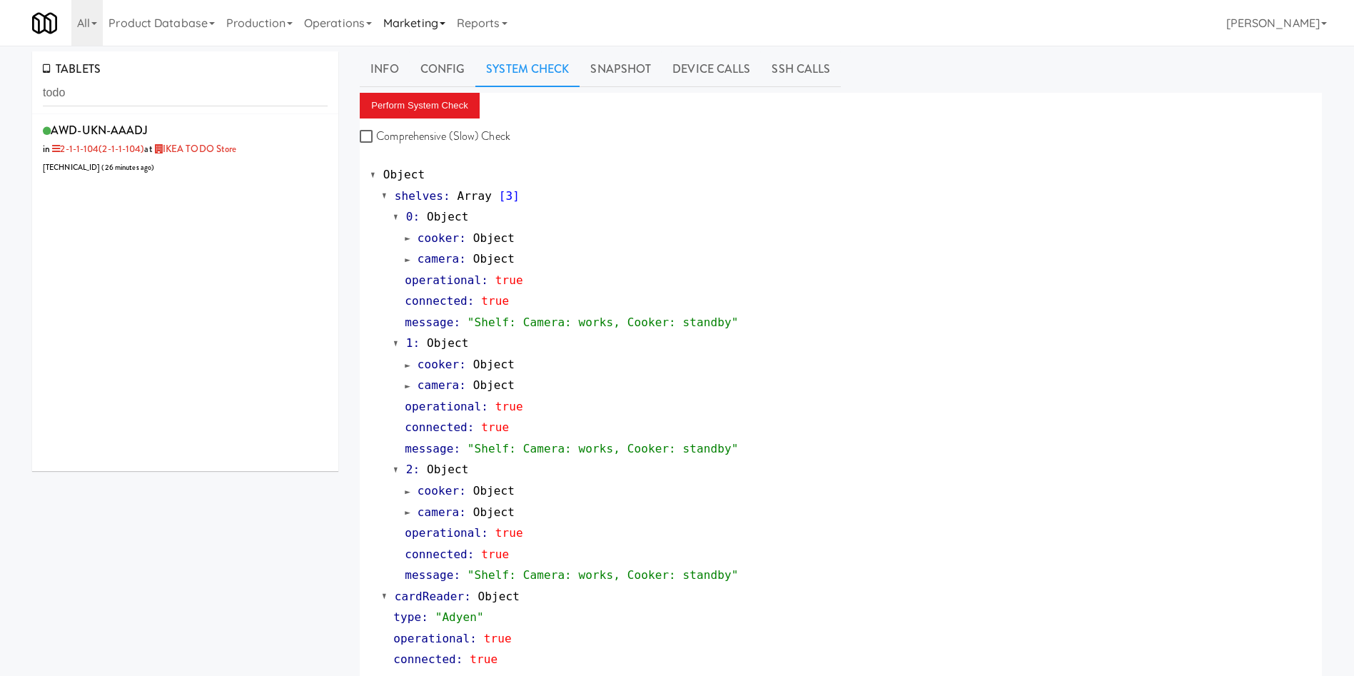 The width and height of the screenshot is (1354, 676). What do you see at coordinates (367, 137) in the screenshot?
I see `input: Comprehensive (Slow) Check` at bounding box center [367, 137].